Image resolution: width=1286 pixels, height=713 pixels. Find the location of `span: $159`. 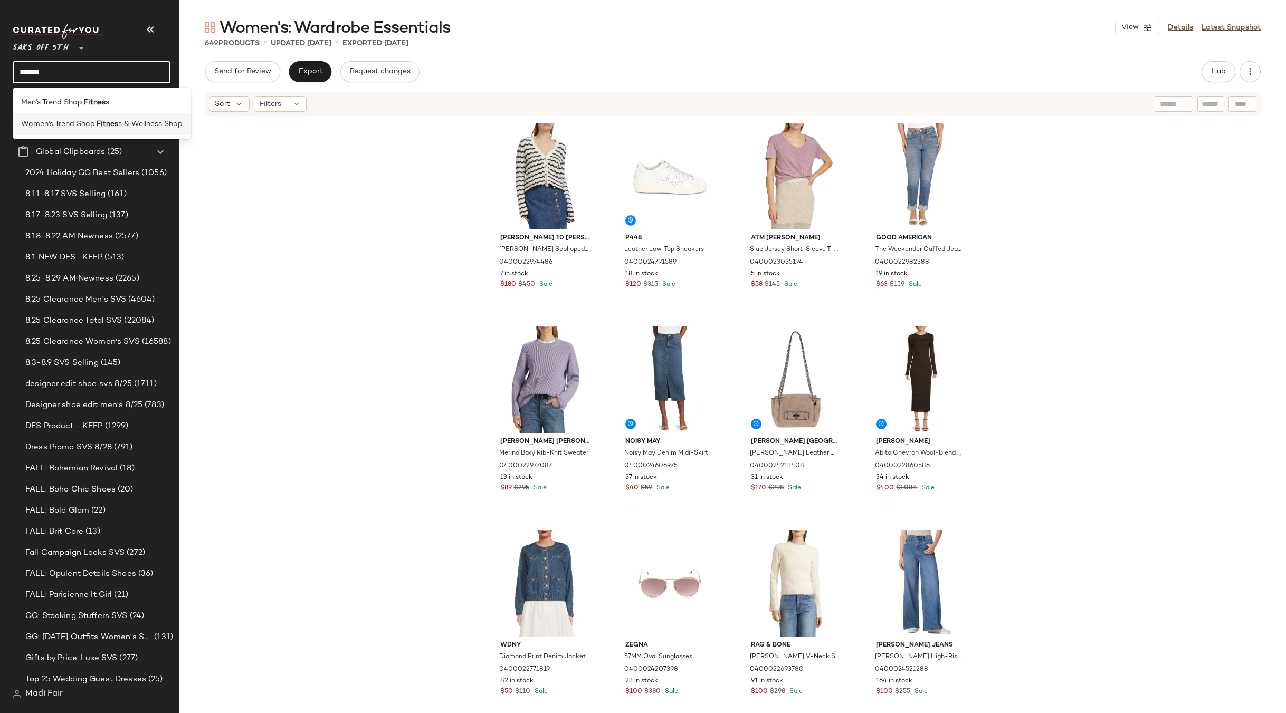

span: $159 is located at coordinates (897, 285).